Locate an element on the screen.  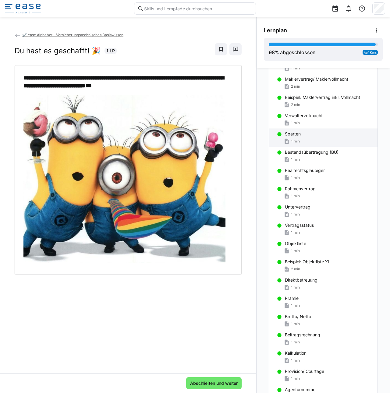
p: Beitragsrechnung is located at coordinates (302, 335).